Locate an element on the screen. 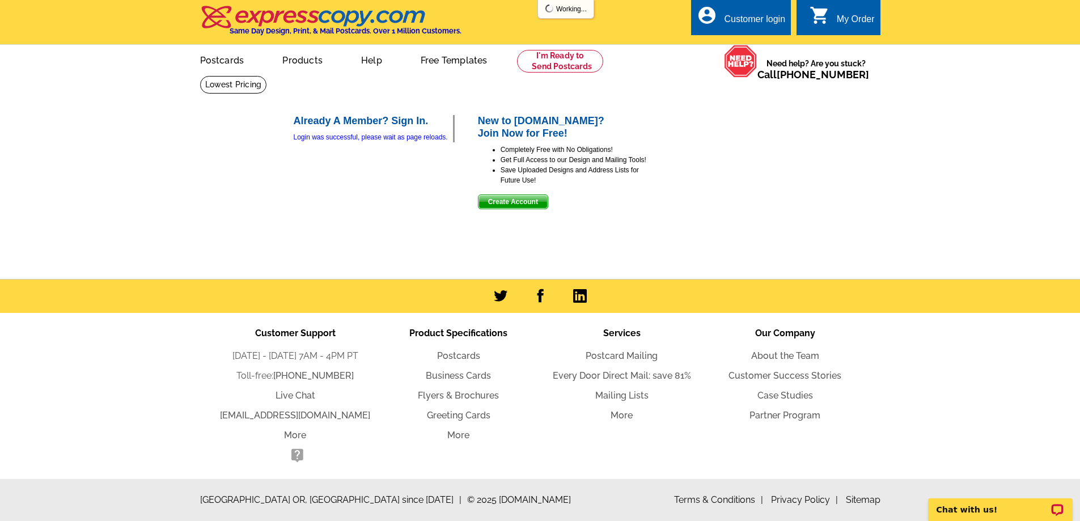  div: My Order is located at coordinates (855, 22).